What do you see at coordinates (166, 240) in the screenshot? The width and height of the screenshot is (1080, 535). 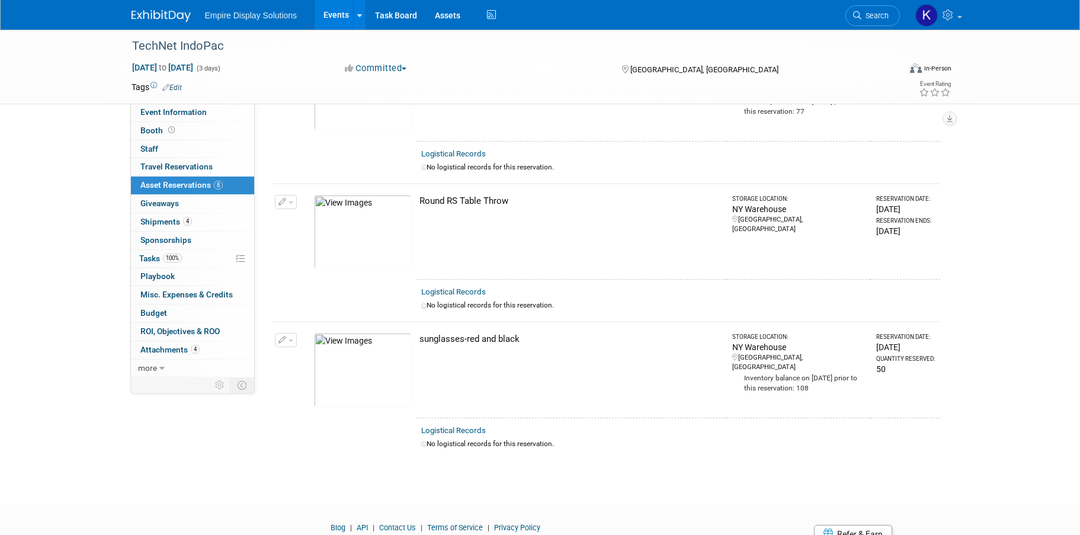 I see `span: Sponsorships` at bounding box center [166, 240].